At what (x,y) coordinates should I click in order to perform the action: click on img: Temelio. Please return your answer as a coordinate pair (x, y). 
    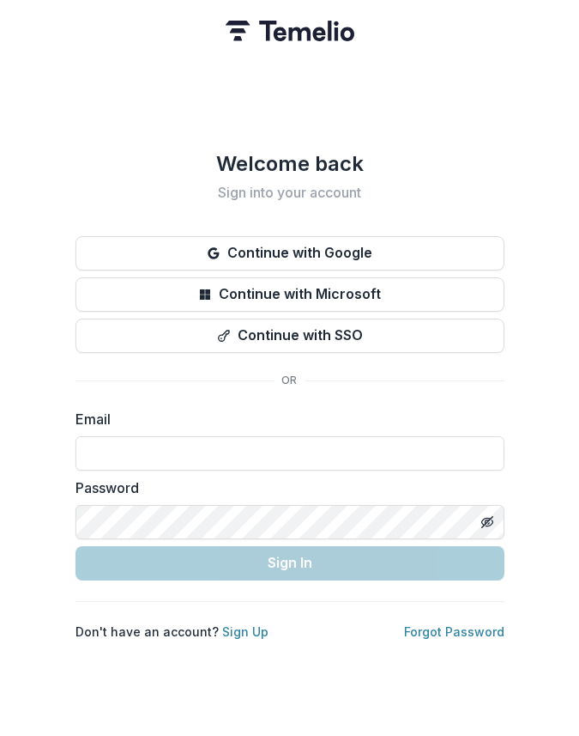
    Looking at the image, I should click on (290, 31).